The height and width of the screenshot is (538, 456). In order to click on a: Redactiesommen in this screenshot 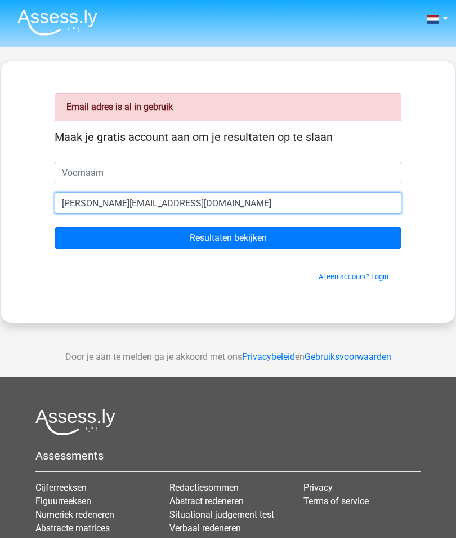, I will do `click(204, 487)`.